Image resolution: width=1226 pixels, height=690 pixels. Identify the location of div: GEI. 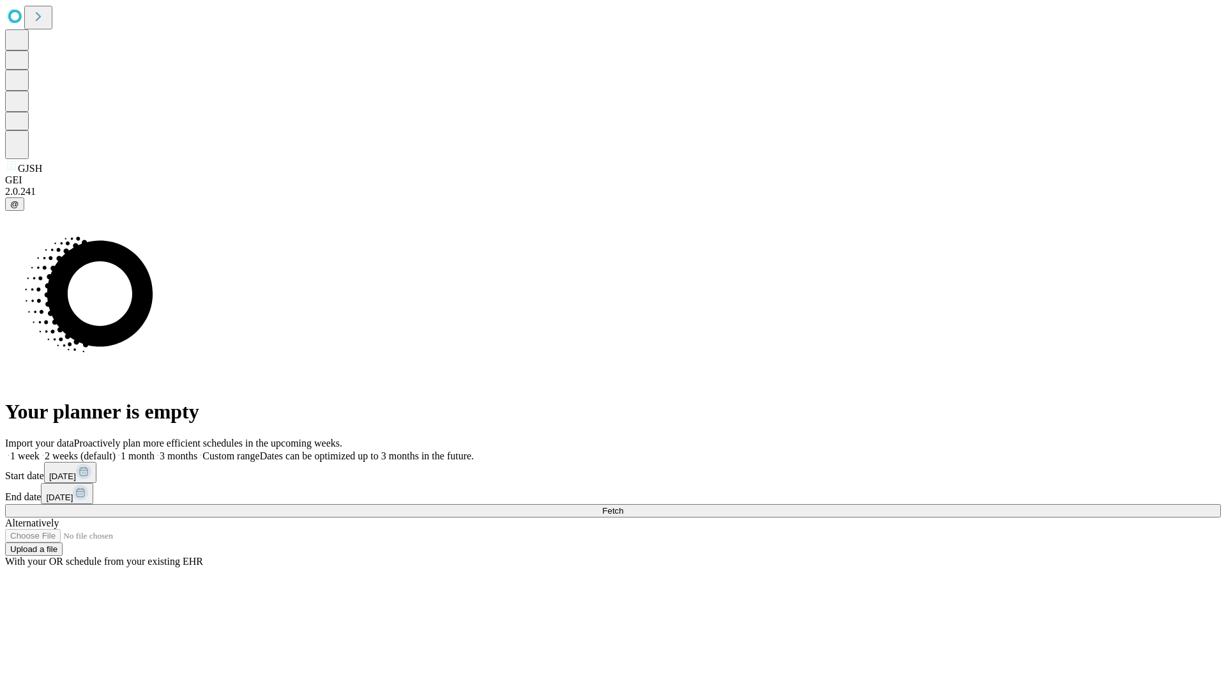
(613, 180).